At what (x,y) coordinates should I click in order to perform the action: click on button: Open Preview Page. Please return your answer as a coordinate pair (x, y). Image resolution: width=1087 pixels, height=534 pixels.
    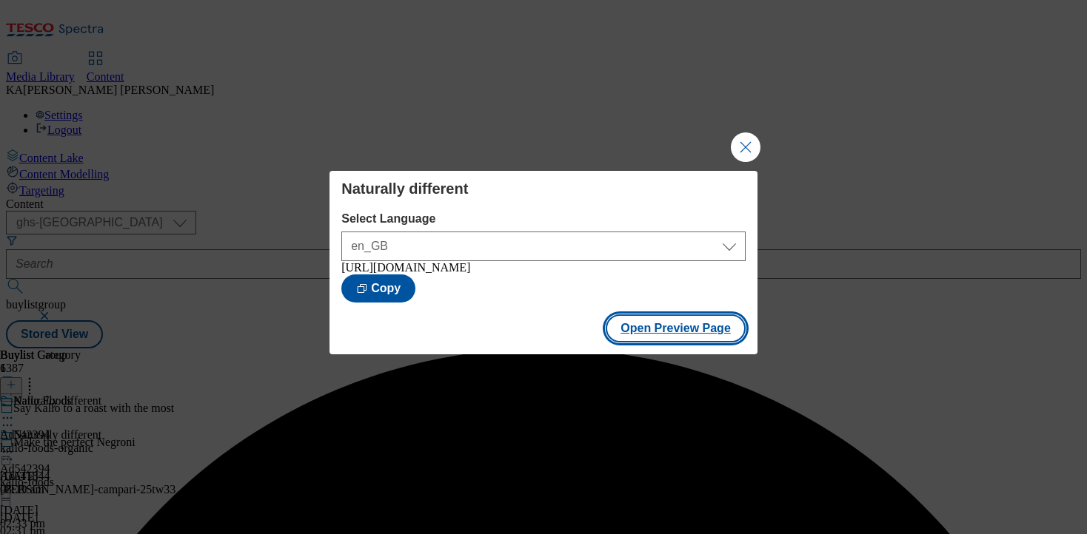
    Looking at the image, I should click on (675, 329).